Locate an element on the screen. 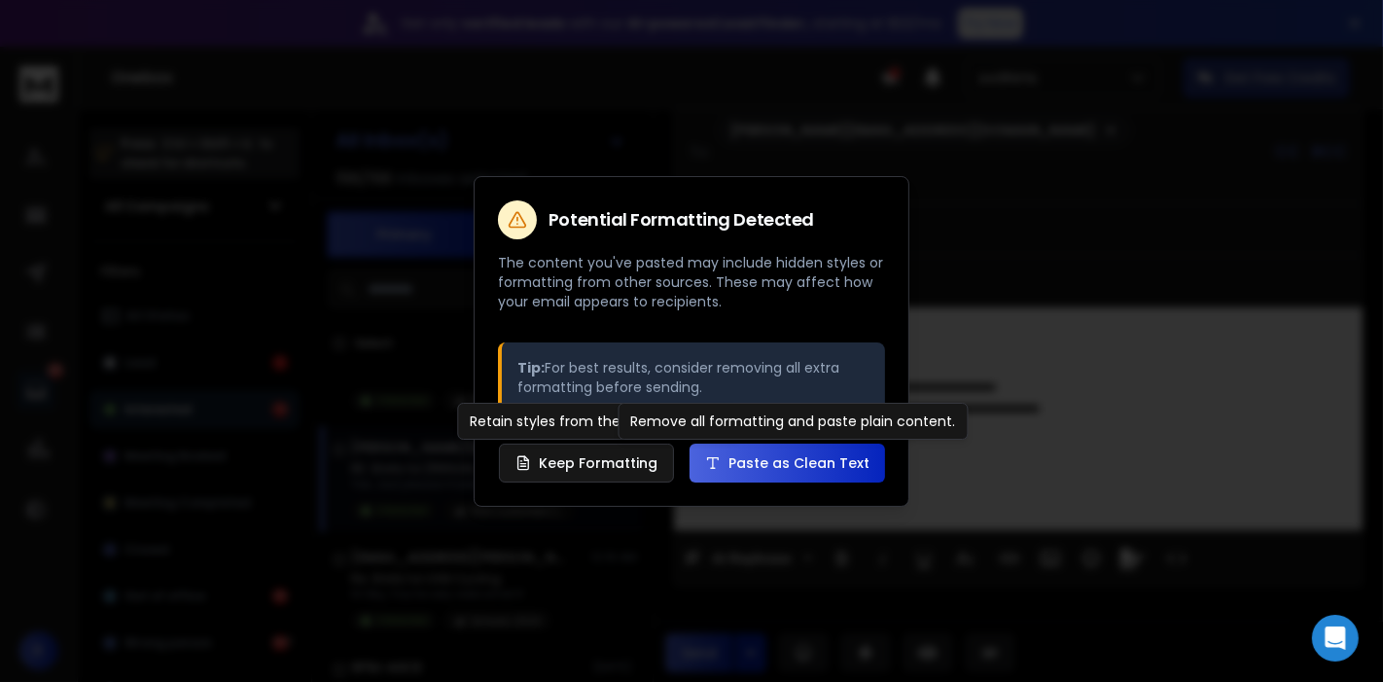 Image resolution: width=1383 pixels, height=682 pixels. h2: Potential Formatting Detected is located at coordinates (681, 220).